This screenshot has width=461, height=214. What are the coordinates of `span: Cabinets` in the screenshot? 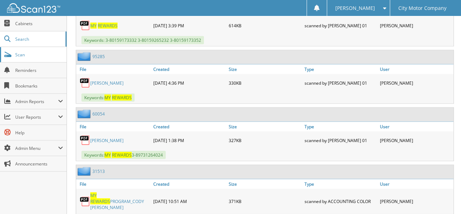 It's located at (39, 23).